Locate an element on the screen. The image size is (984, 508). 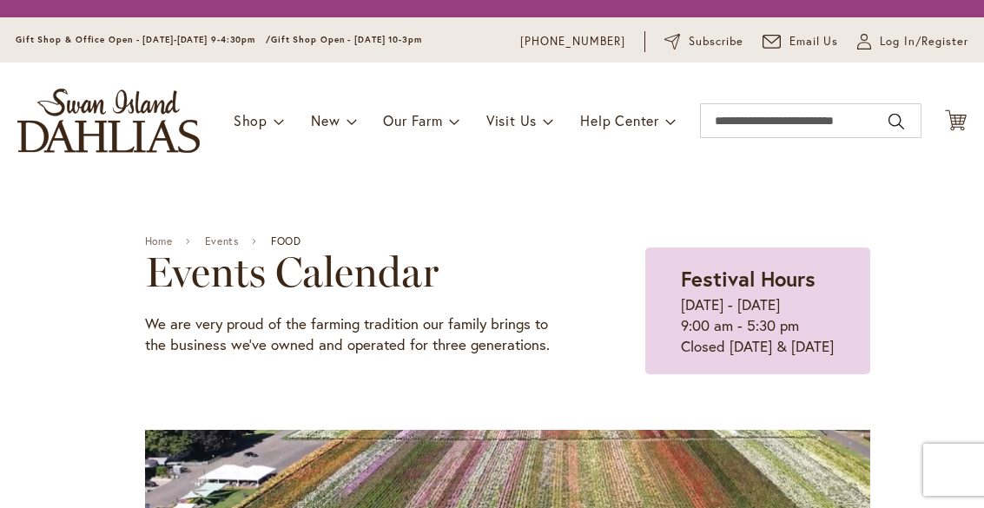
span: Log In/Register is located at coordinates (924, 42).